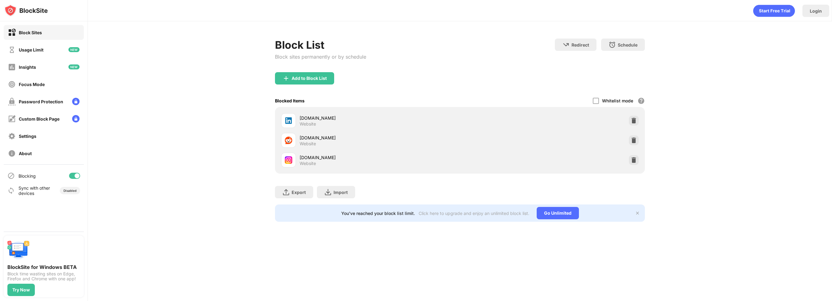  I want to click on img: push-desktop.svg, so click(19, 250).